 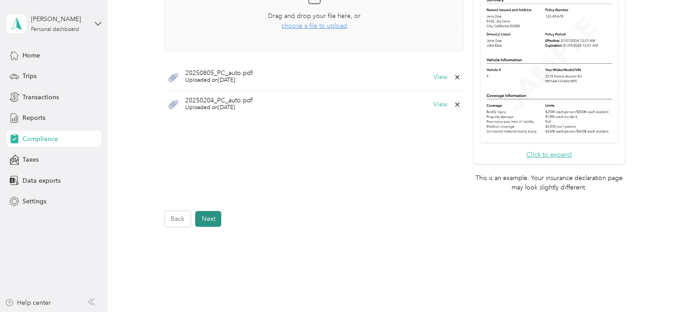 I want to click on button: Back, so click(x=178, y=219).